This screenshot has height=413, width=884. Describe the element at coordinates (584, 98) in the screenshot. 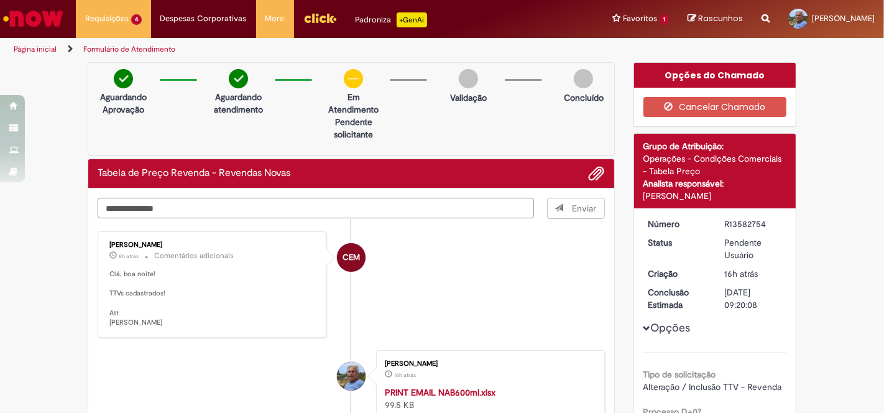

I see `p: Concluído` at that location.